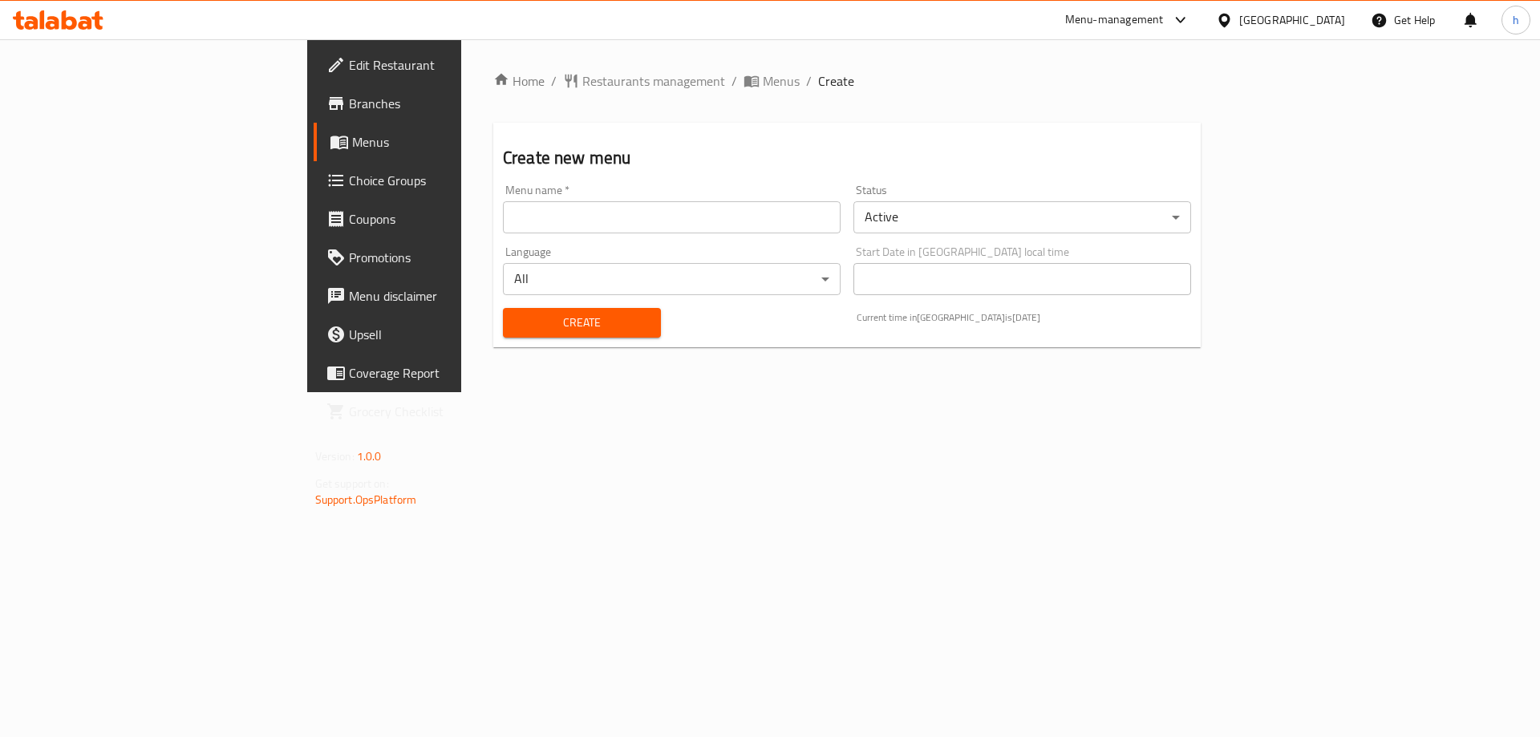 The width and height of the screenshot is (1540, 737). Describe the element at coordinates (1114, 20) in the screenshot. I see `div: Menu-management` at that location.